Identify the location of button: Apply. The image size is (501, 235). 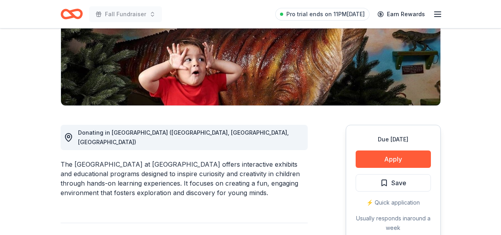
(393, 159).